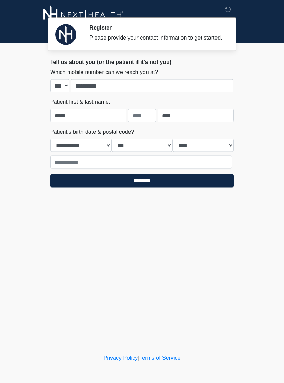 The image size is (284, 383). Describe the element at coordinates (92, 132) in the screenshot. I see `label: Patient's birth date & postal code?` at that location.